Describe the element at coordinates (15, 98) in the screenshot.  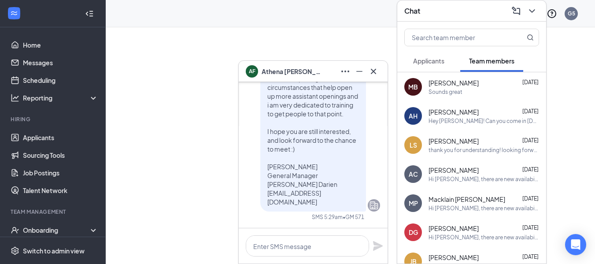
I see `svg: Analysis` at that location.